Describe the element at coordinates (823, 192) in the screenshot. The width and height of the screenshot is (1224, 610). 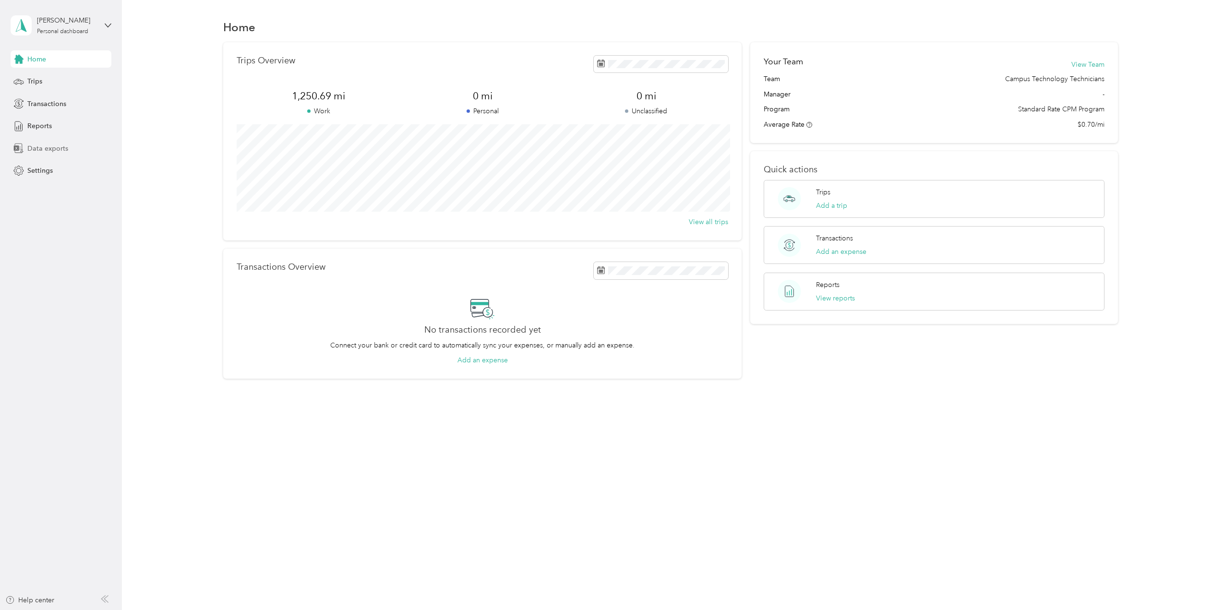
I see `p: Trips` at that location.